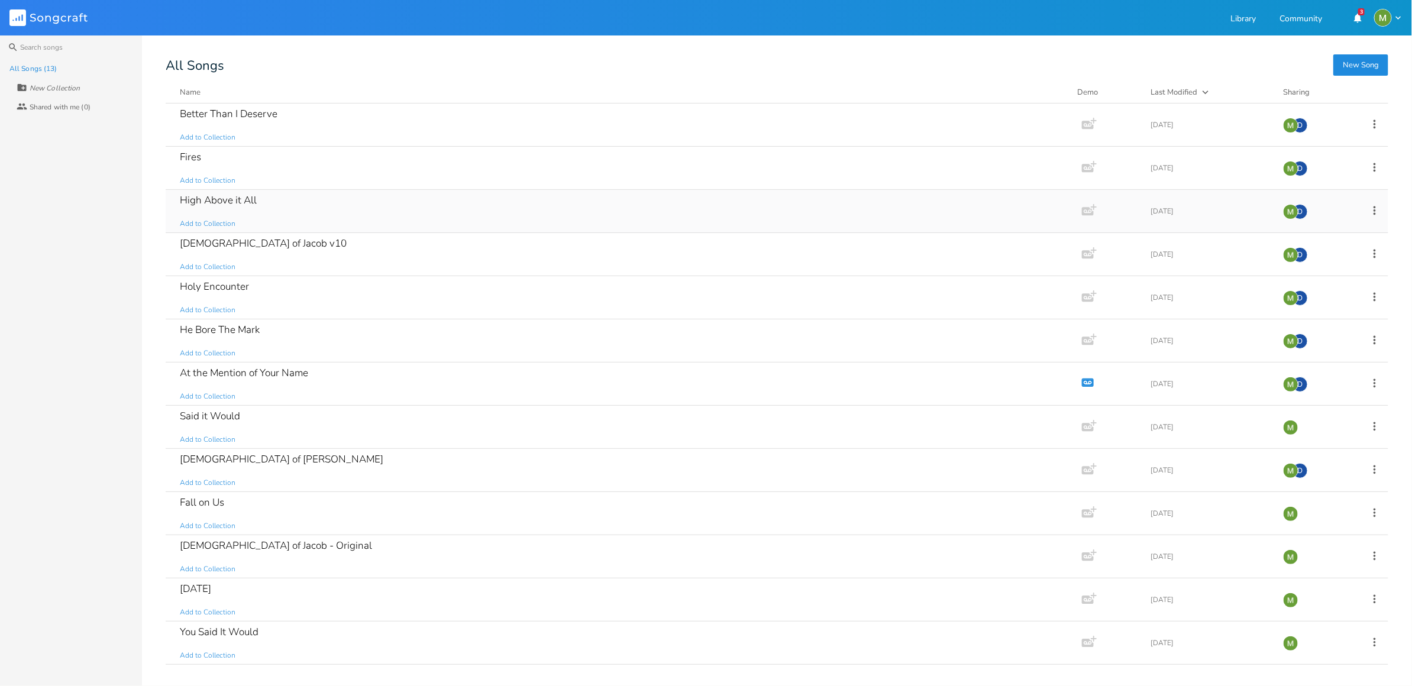 This screenshot has width=1412, height=686. I want to click on div: At the Mention of Your Name, so click(244, 373).